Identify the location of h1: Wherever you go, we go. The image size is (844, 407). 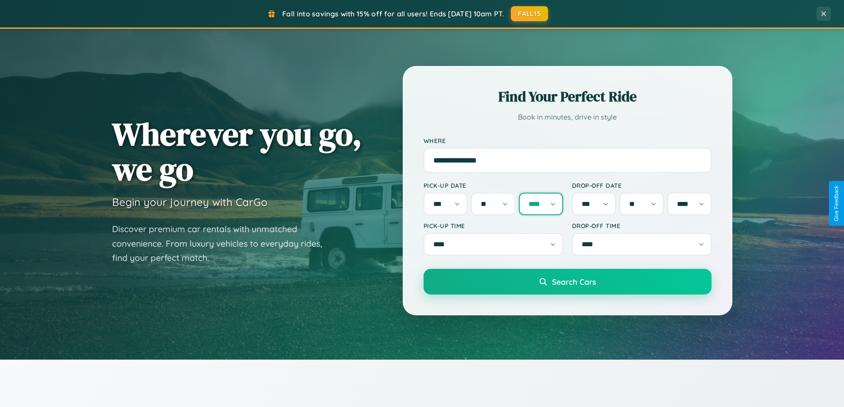
(237, 152).